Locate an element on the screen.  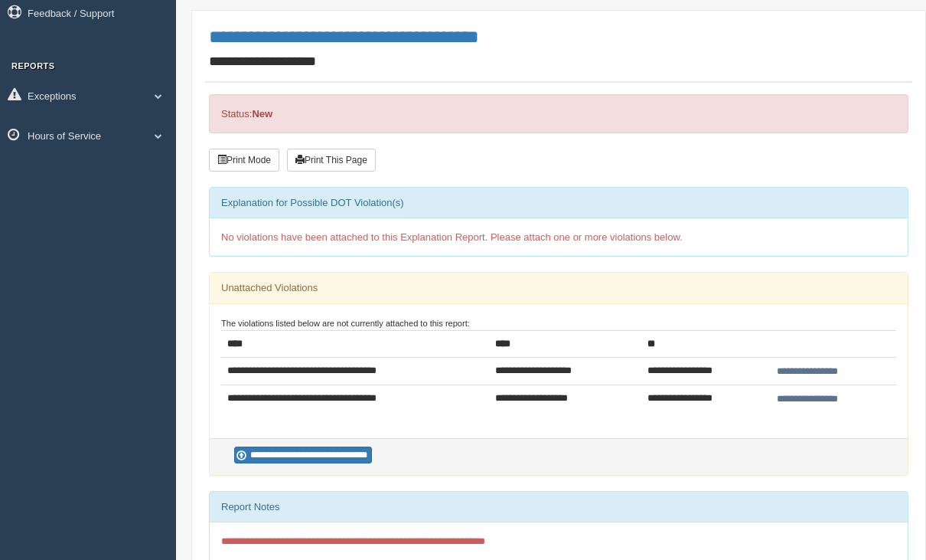
button: Print This Page is located at coordinates (331, 160).